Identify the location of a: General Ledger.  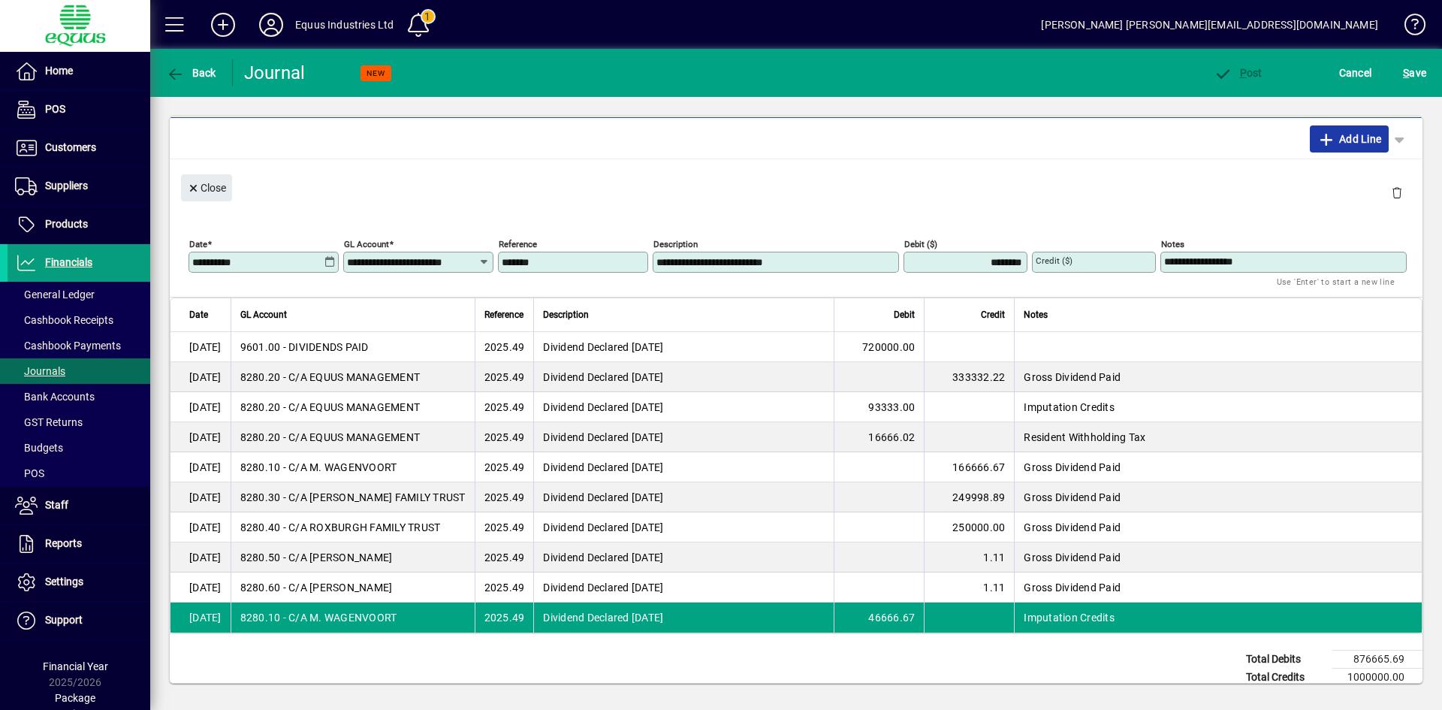
(79, 294).